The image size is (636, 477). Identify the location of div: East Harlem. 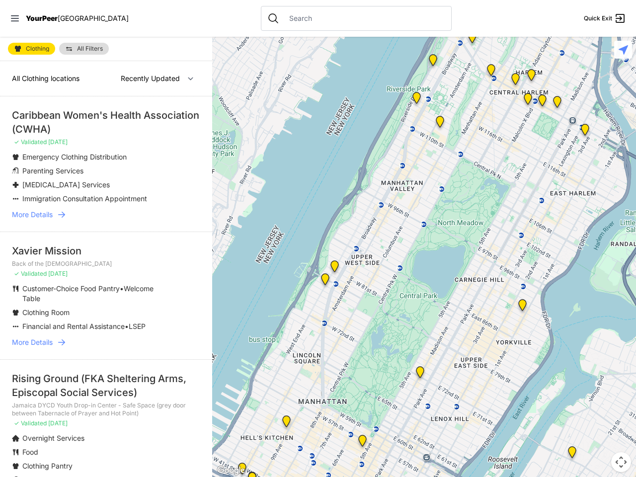
(557, 104).